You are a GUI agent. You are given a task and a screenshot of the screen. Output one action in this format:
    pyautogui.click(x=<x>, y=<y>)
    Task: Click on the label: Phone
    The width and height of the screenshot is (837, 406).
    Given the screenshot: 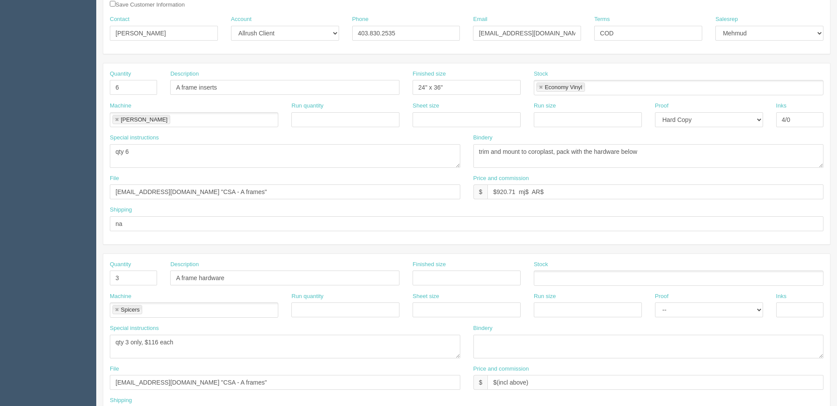 What is the action you would take?
    pyautogui.click(x=360, y=19)
    